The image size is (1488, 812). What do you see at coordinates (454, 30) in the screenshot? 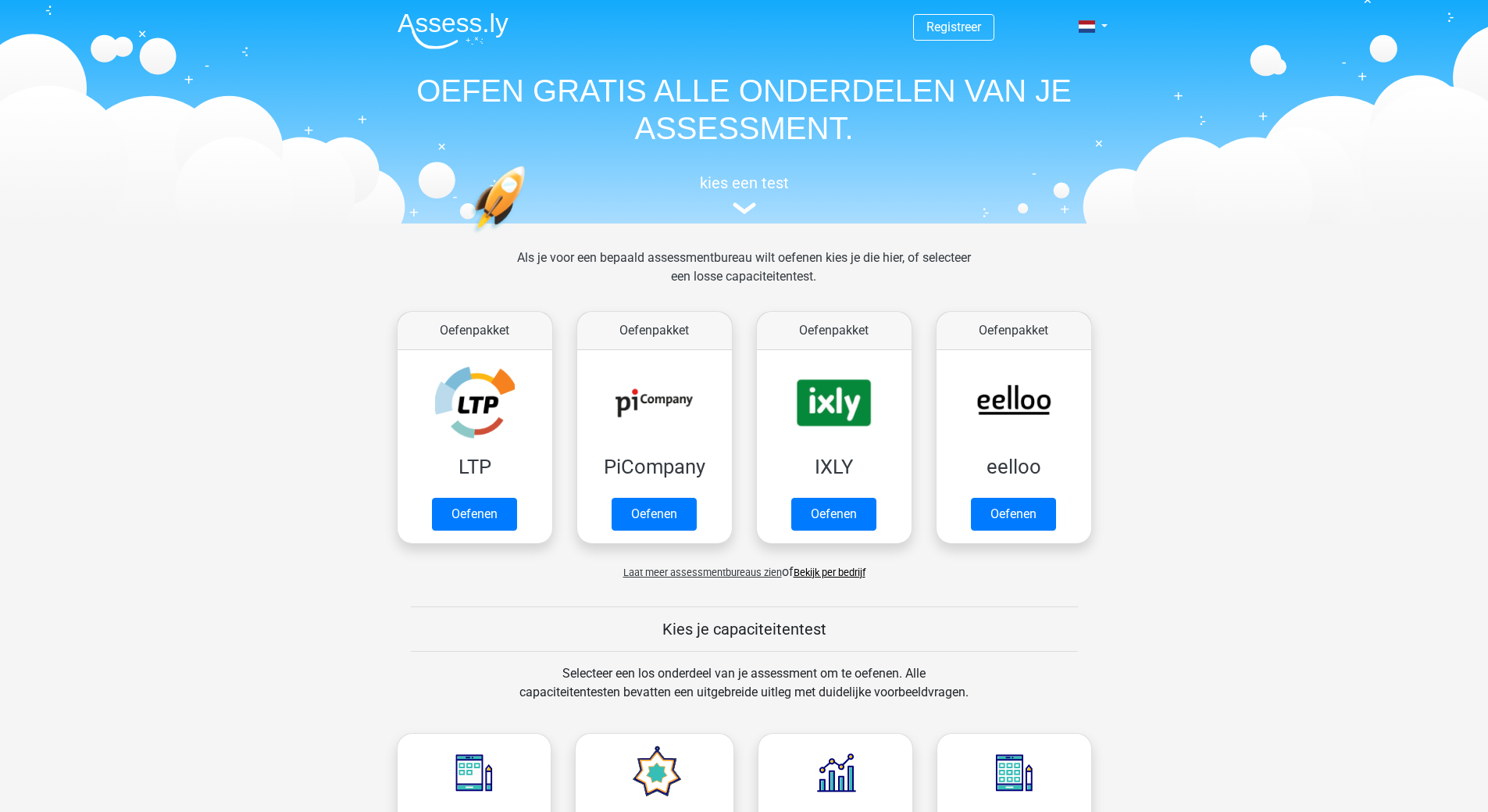
I see `img: Assessly` at bounding box center [454, 30].